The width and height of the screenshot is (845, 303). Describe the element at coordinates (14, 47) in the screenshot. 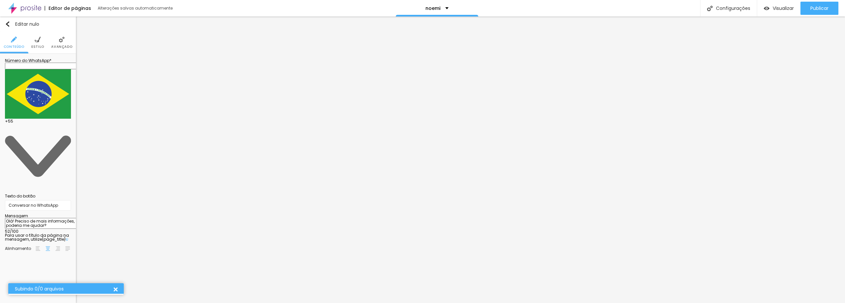

I see `font: Conteúdo` at that location.